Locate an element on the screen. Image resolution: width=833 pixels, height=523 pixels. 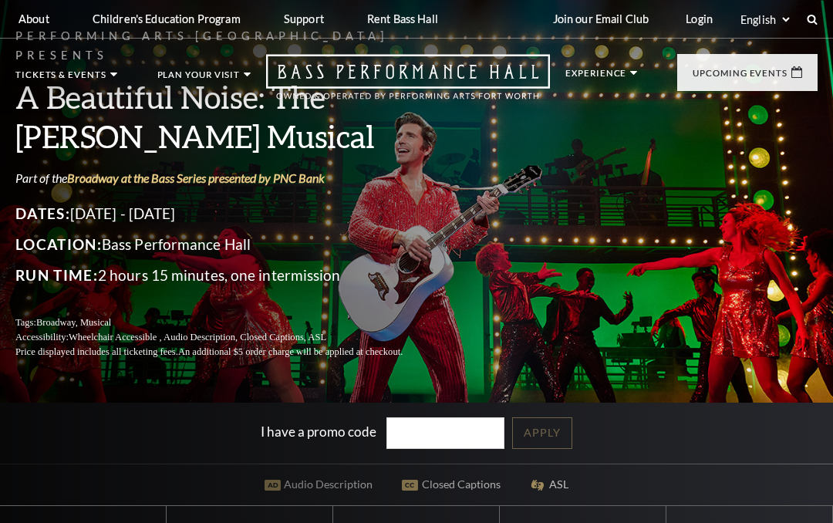
span: Dates: is located at coordinates (42, 213).